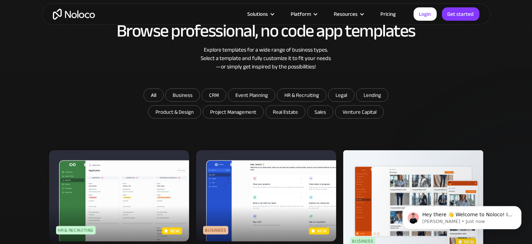 Image resolution: width=532 pixels, height=244 pixels. What do you see at coordinates (153, 95) in the screenshot?
I see `a: All` at bounding box center [153, 95].